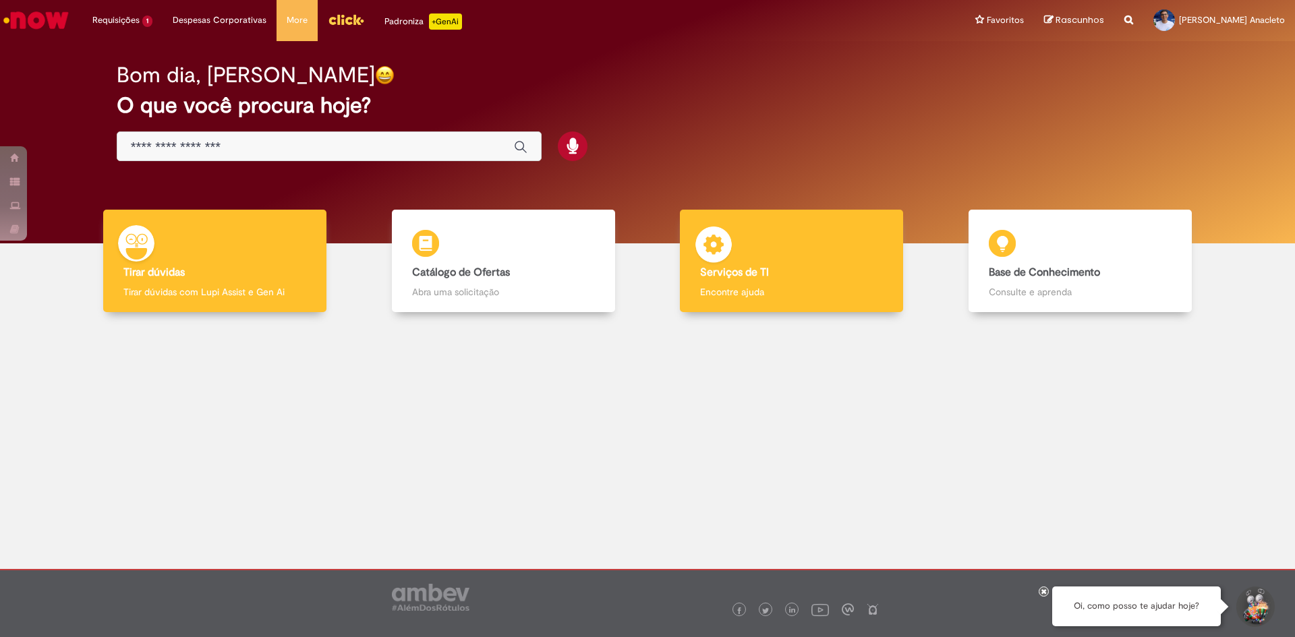 The height and width of the screenshot is (637, 1295). I want to click on img: logo_footer_youtube.png, so click(820, 610).